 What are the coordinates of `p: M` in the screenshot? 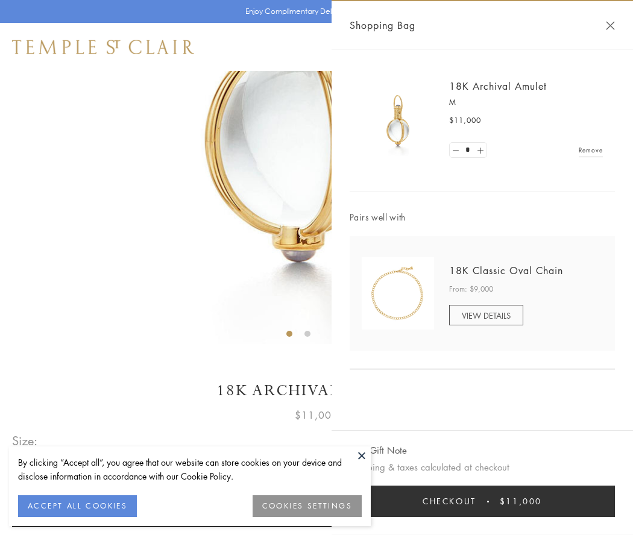 It's located at (525, 102).